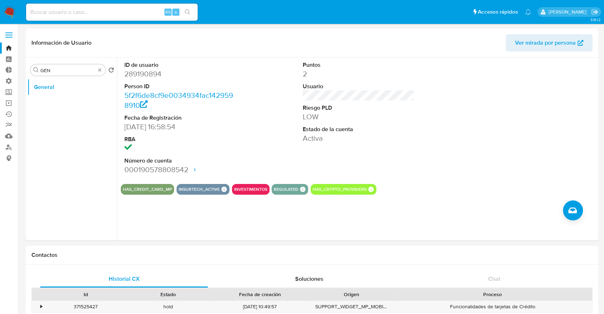  I want to click on span: Accesos rápidos, so click(498, 12).